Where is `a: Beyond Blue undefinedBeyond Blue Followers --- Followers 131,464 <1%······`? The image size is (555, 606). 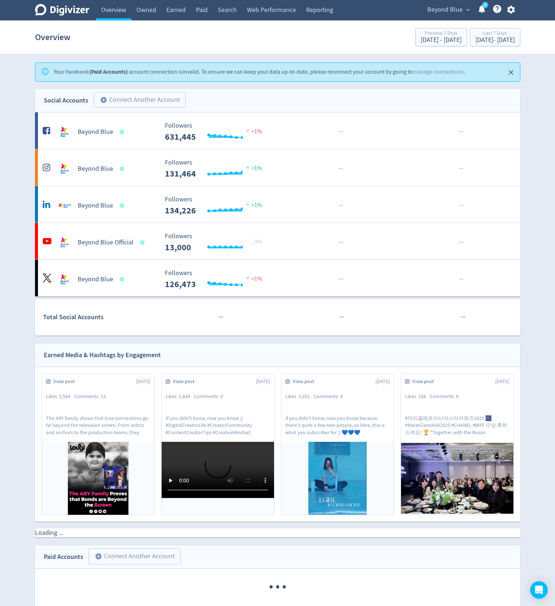 a: Beyond Blue undefinedBeyond Blue Followers --- Followers 131,464 <1%······ is located at coordinates (278, 167).